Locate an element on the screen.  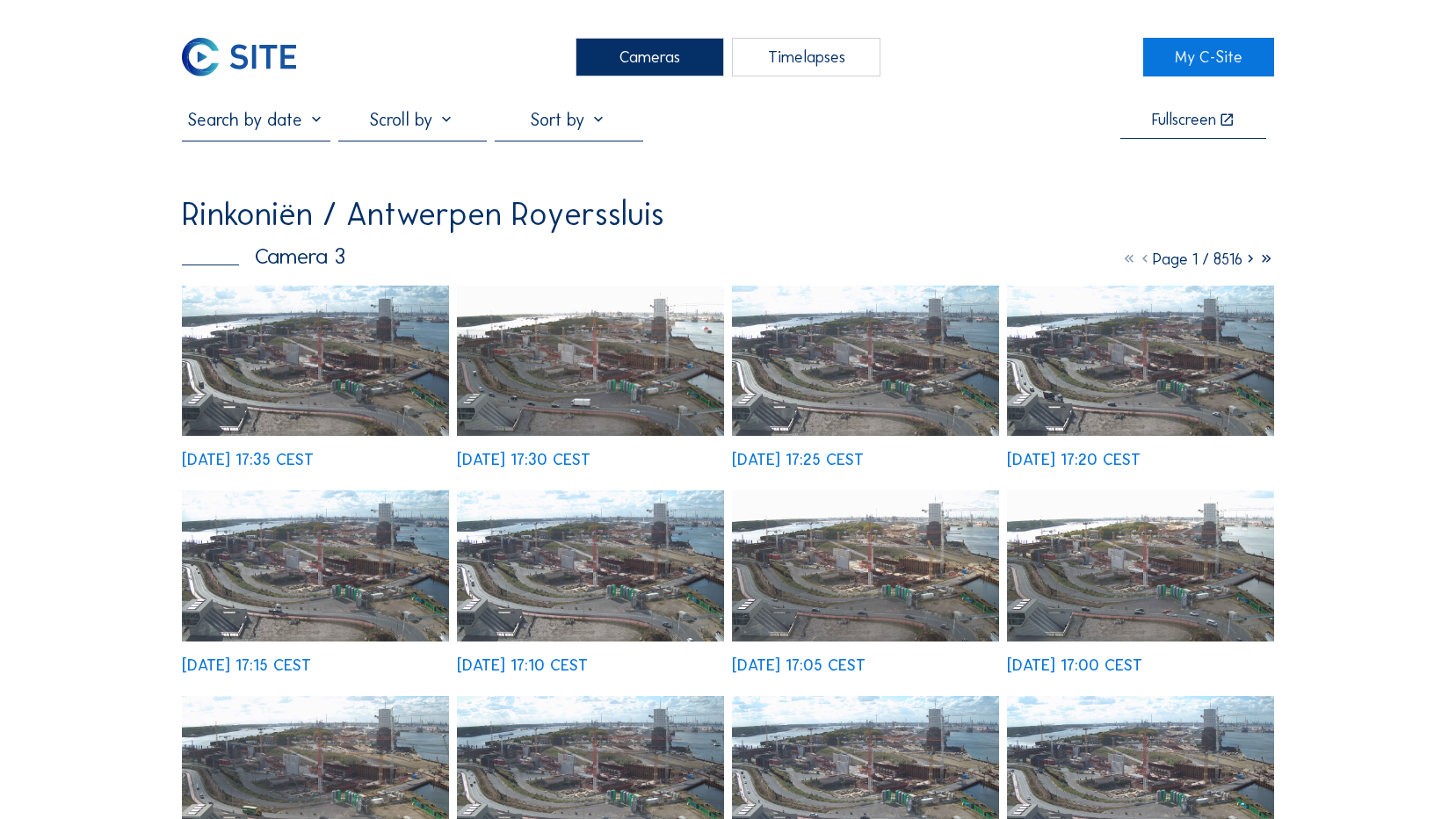
img: image_52925401 is located at coordinates (591, 361).